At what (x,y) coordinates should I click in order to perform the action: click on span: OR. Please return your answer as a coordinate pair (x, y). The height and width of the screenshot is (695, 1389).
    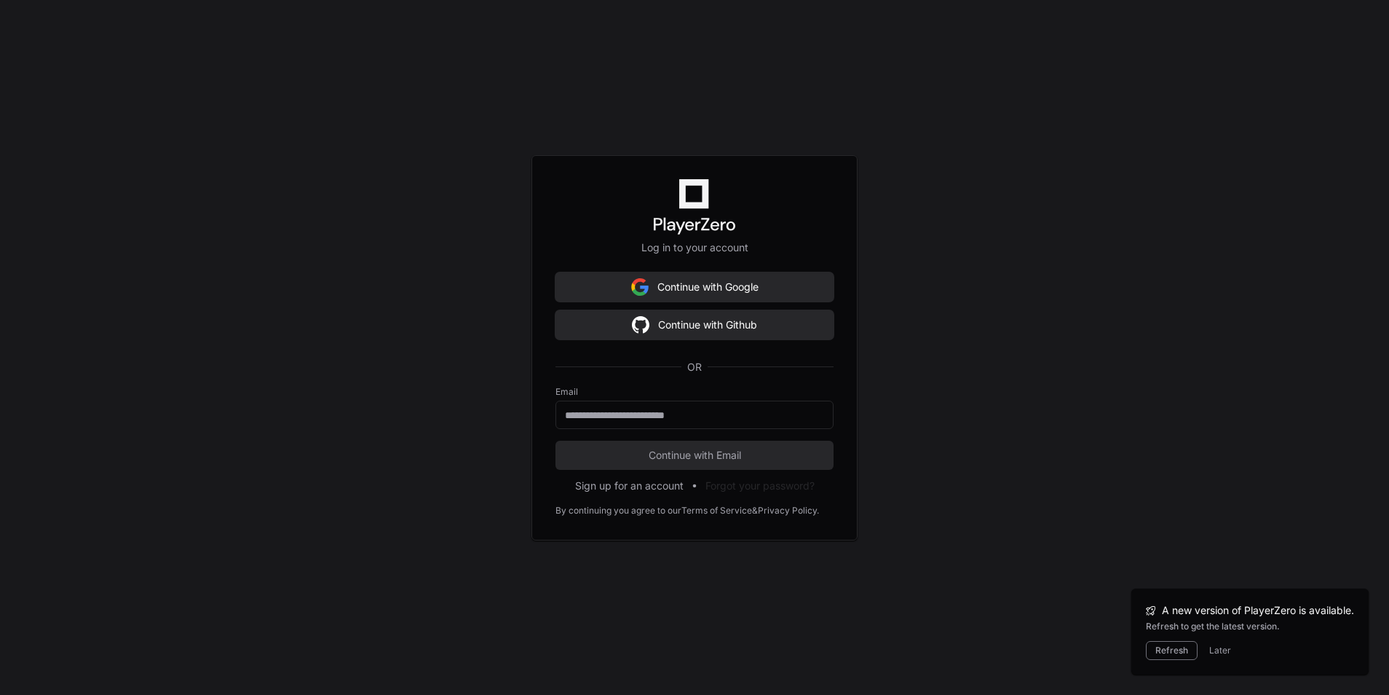
    Looking at the image, I should click on (695, 367).